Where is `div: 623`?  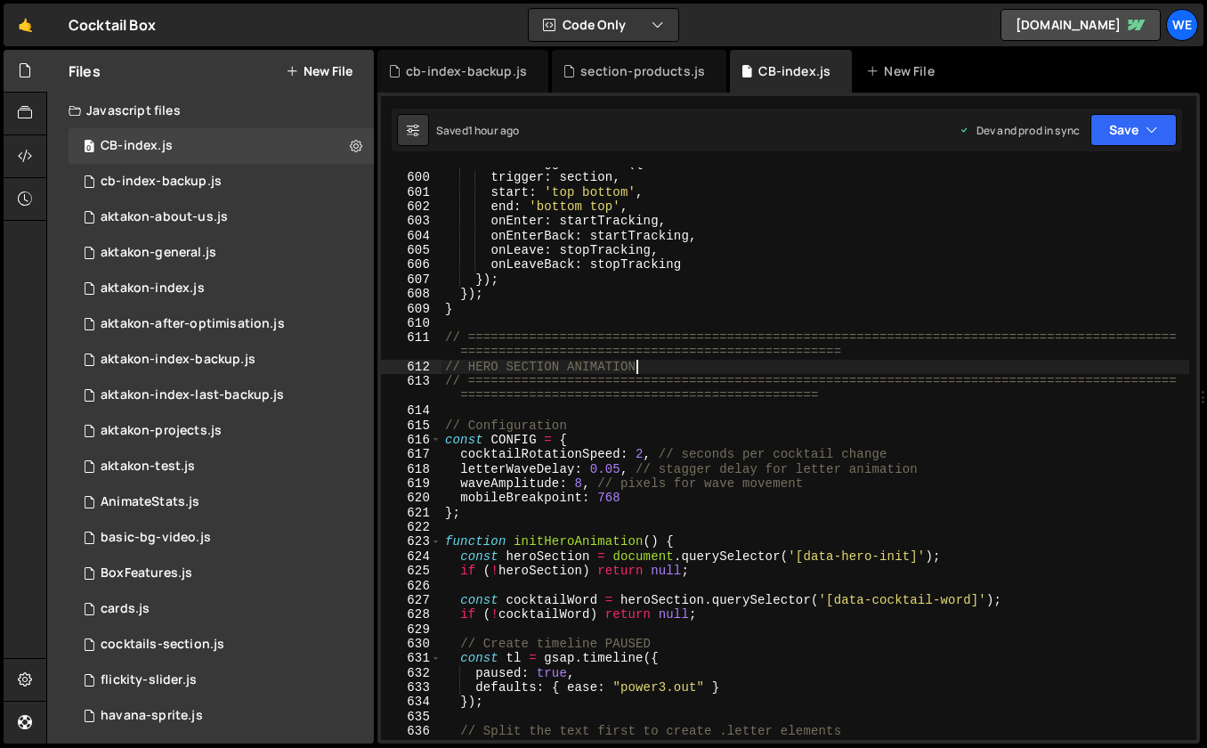 div: 623 is located at coordinates (411, 541).